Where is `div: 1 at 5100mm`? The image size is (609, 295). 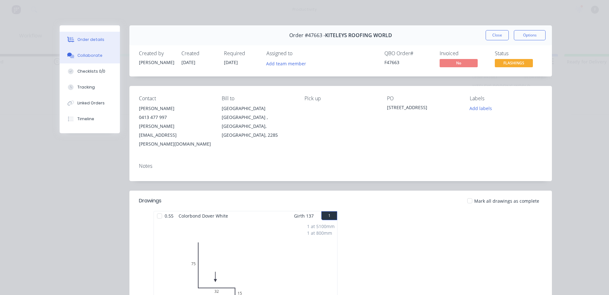
div: 1 at 5100mm is located at coordinates (321, 226).